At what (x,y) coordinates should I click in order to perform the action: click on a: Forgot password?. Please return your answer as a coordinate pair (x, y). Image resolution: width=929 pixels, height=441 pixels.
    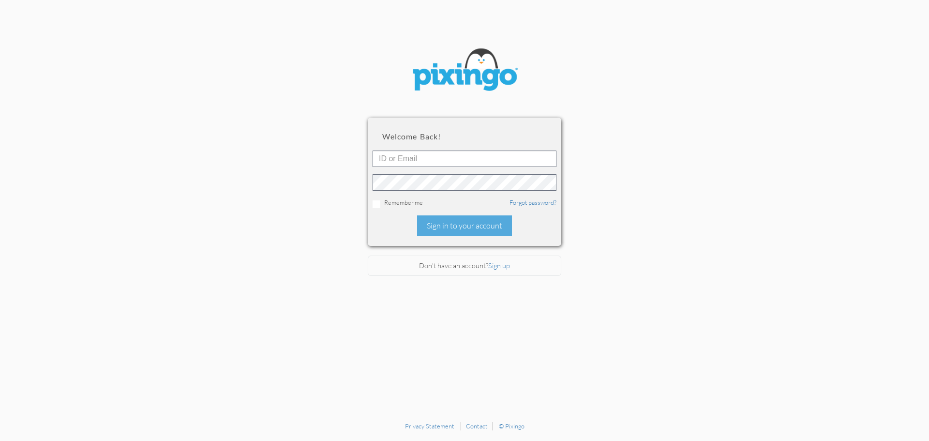
    Looking at the image, I should click on (533, 202).